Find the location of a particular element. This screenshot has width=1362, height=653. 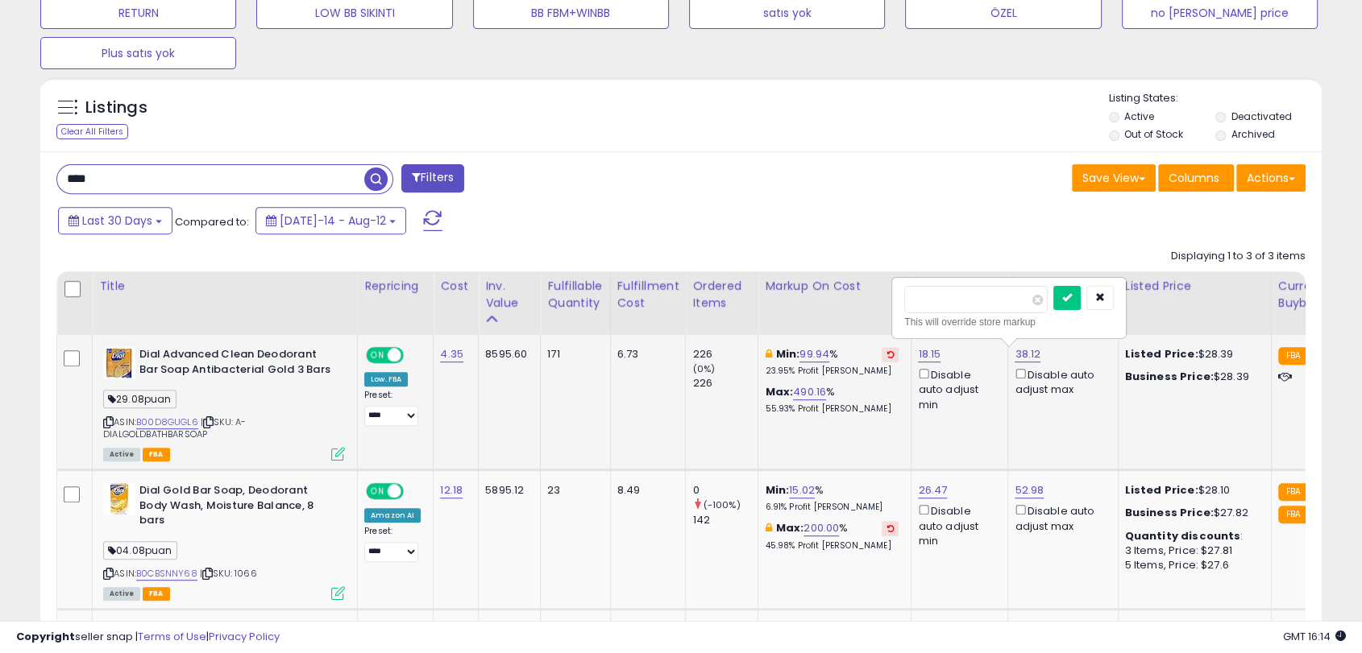

div: 5895.12 is located at coordinates (506, 491).